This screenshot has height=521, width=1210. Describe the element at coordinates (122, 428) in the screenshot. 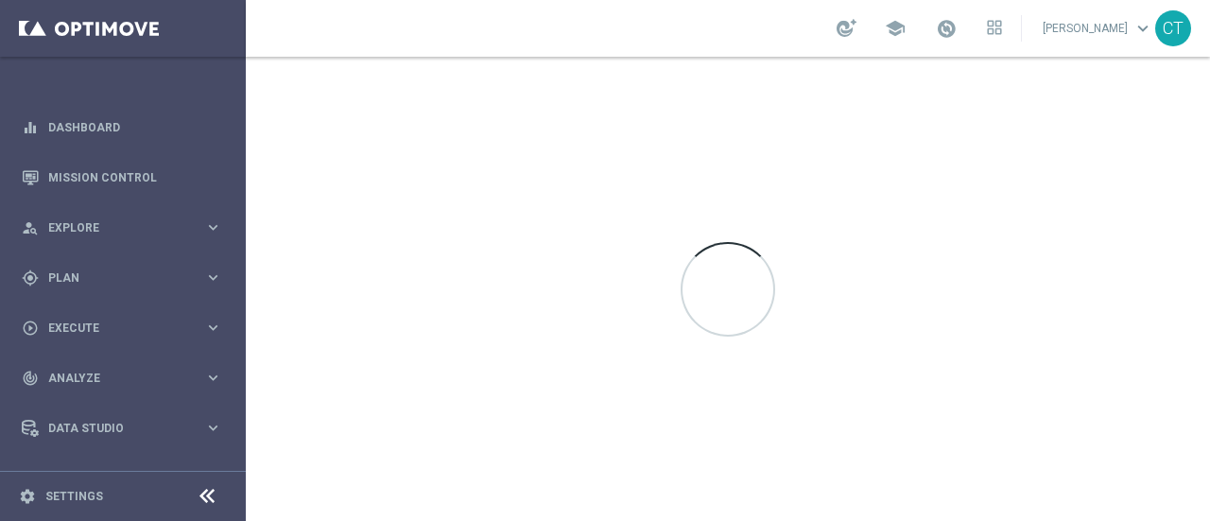

I see `div: Data Studio keyboard_arrow_right` at that location.